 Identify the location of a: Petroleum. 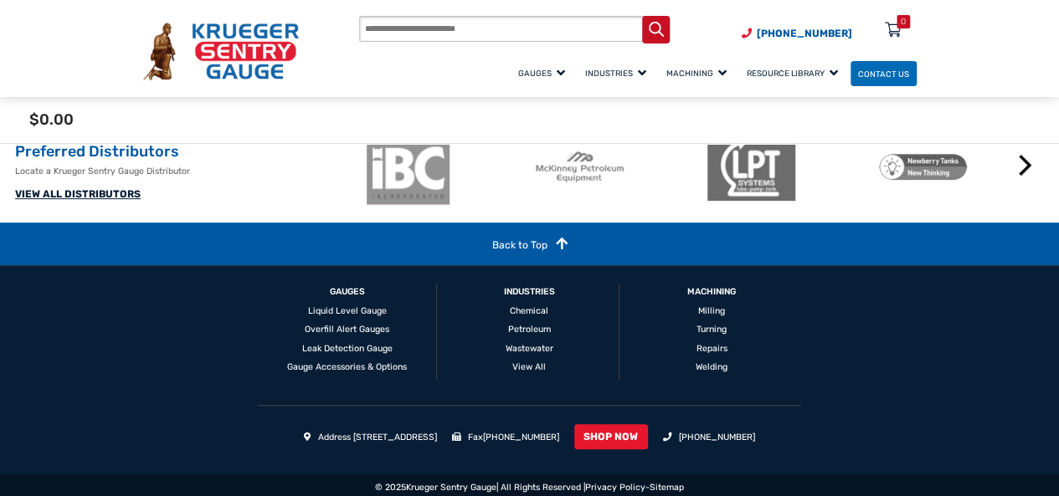
(528, 329).